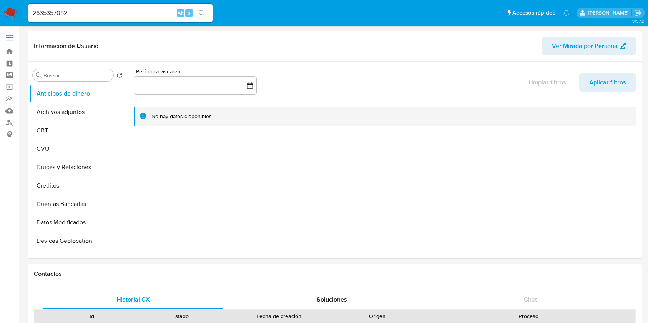 The width and height of the screenshot is (648, 323). Describe the element at coordinates (331, 300) in the screenshot. I see `span: Soluciones` at that location.